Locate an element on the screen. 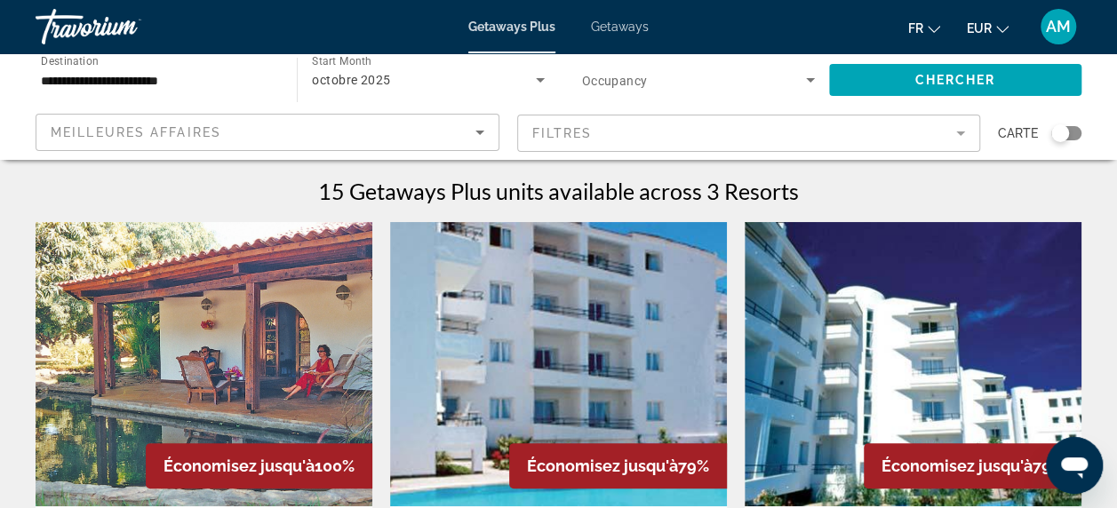  span: Start Month is located at coordinates (341, 61).